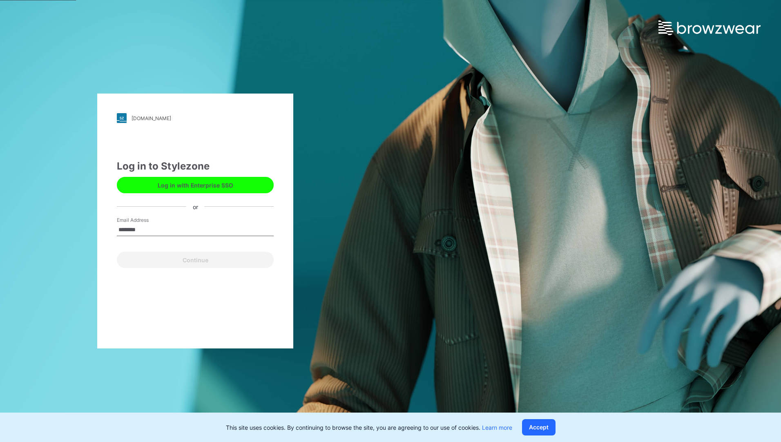 This screenshot has width=781, height=442. Describe the element at coordinates (195, 185) in the screenshot. I see `button: Log in with Enterprise SSO` at that location.